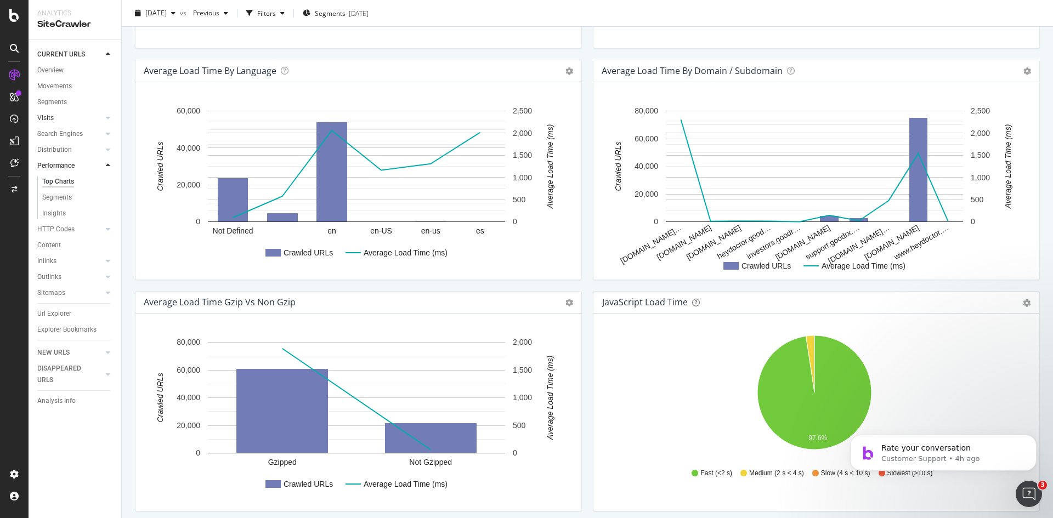 The height and width of the screenshot is (518, 1053). Describe the element at coordinates (1026, 303) in the screenshot. I see `div: gear` at that location.